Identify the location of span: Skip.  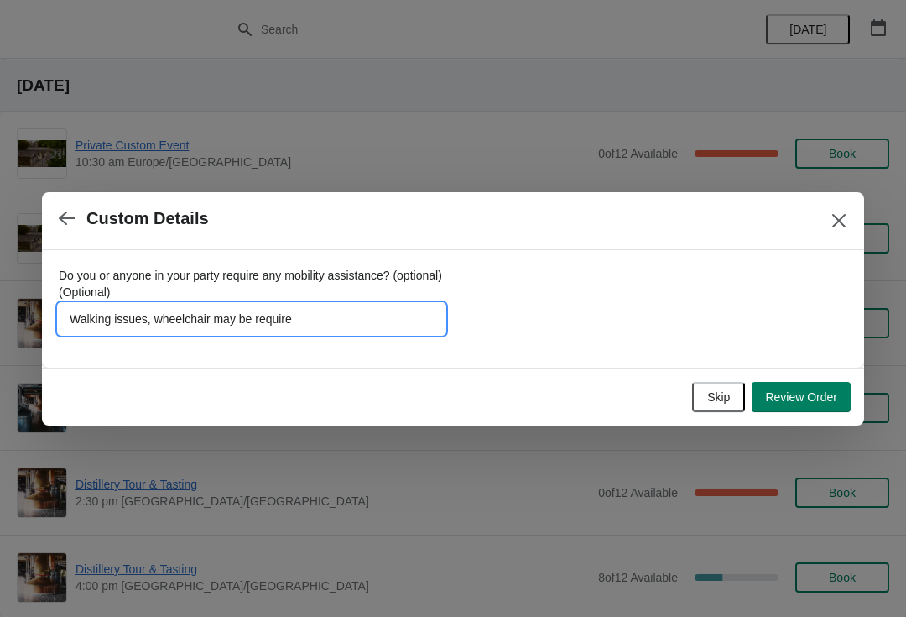
(718, 397).